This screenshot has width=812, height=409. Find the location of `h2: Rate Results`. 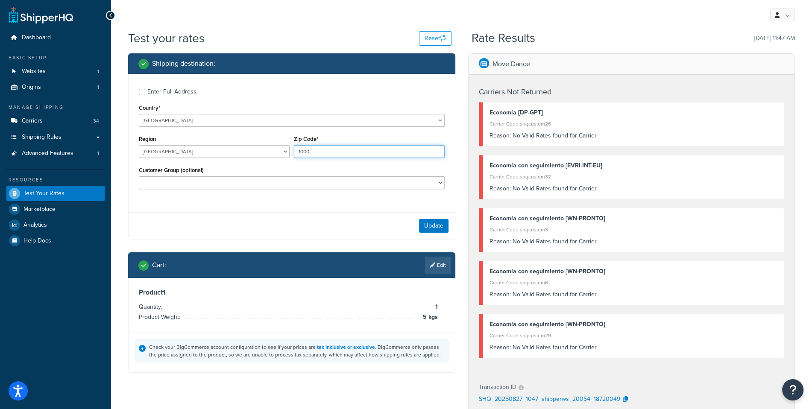

h2: Rate Results is located at coordinates (503, 38).